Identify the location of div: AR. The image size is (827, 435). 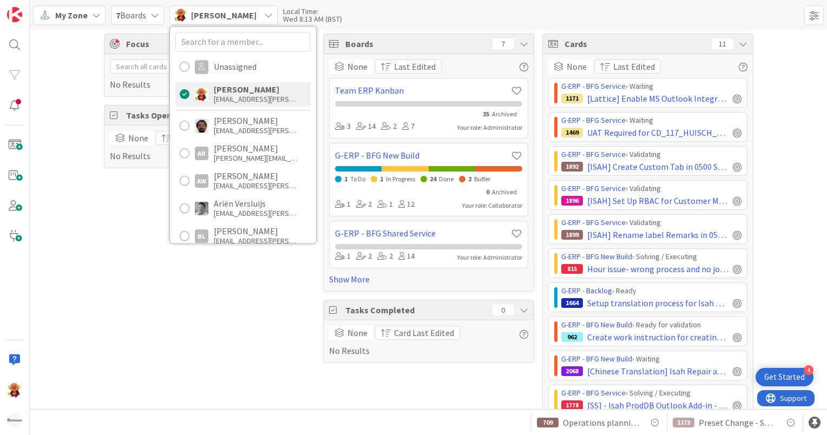
(201, 153).